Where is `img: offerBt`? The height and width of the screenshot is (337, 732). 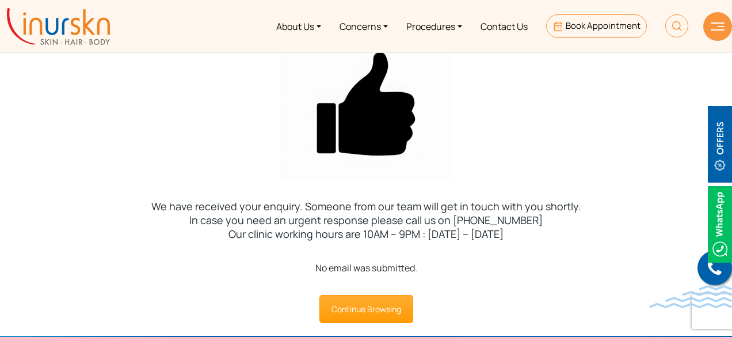 img: offerBt is located at coordinates (720, 144).